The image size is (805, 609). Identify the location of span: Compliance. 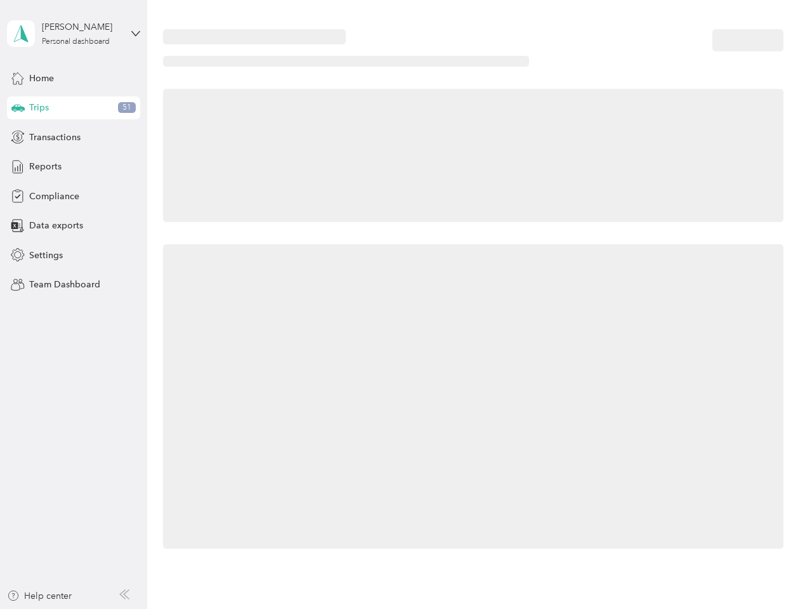
(54, 196).